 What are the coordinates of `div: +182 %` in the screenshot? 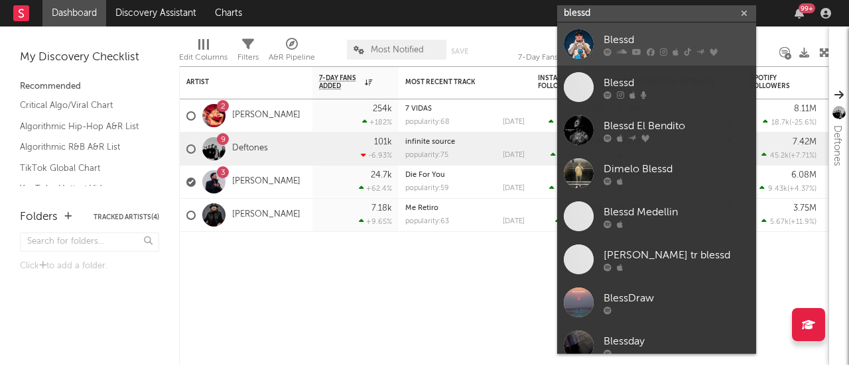 It's located at (377, 122).